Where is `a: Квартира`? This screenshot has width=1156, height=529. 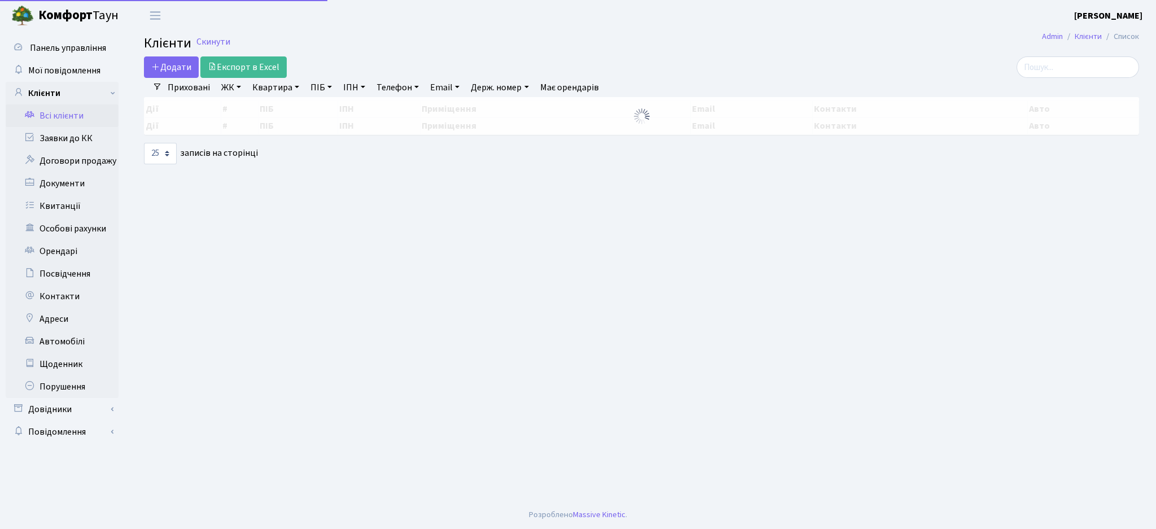 a: Квартира is located at coordinates (275, 87).